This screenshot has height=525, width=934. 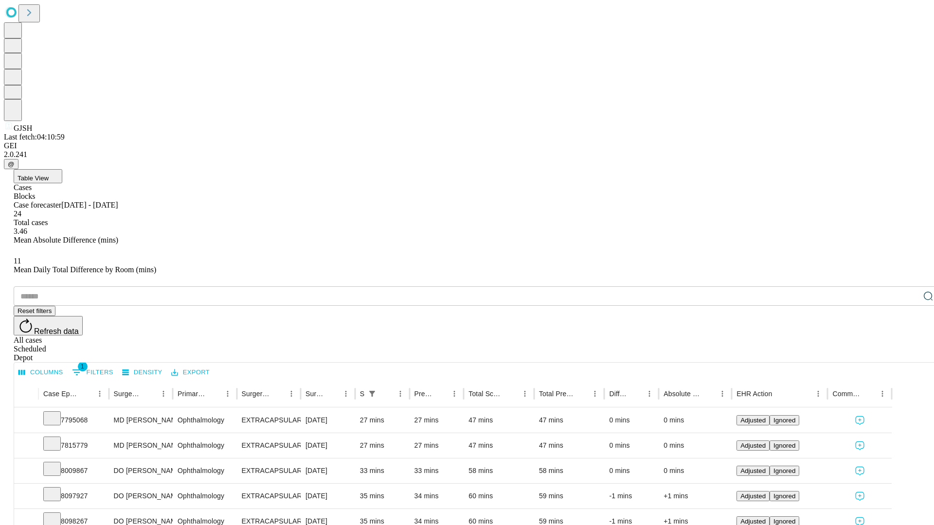 What do you see at coordinates (35, 311) in the screenshot?
I see `button: Reset filters` at bounding box center [35, 311].